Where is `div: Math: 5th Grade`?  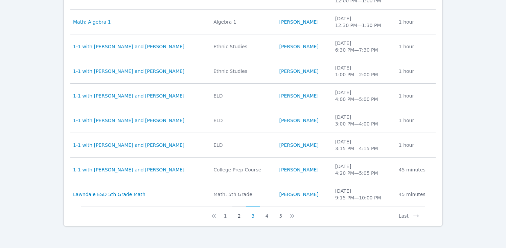
div: Math: 5th Grade is located at coordinates (242, 195).